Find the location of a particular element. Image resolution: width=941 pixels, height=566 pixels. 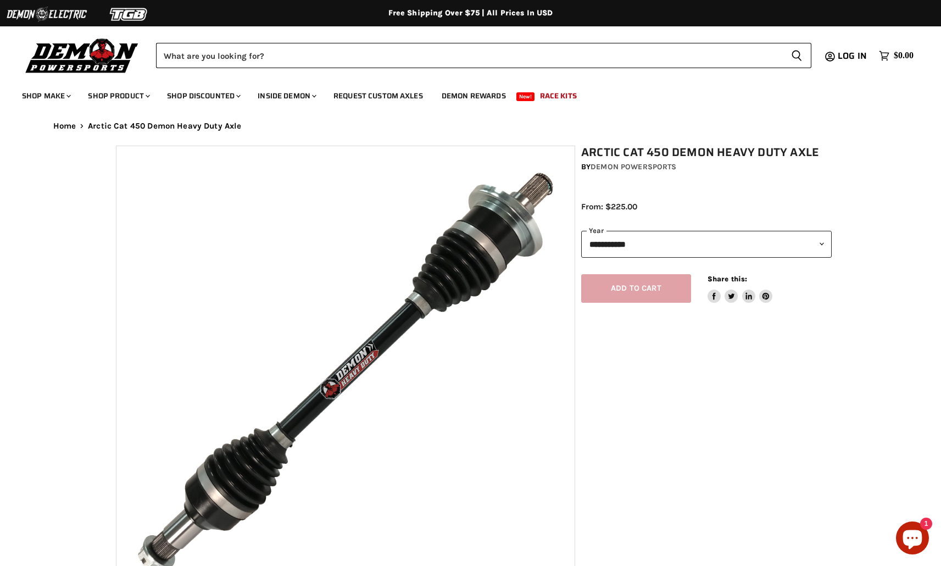

h1: Arctic Cat 450 Demon Heavy Duty Axle is located at coordinates (706, 152).